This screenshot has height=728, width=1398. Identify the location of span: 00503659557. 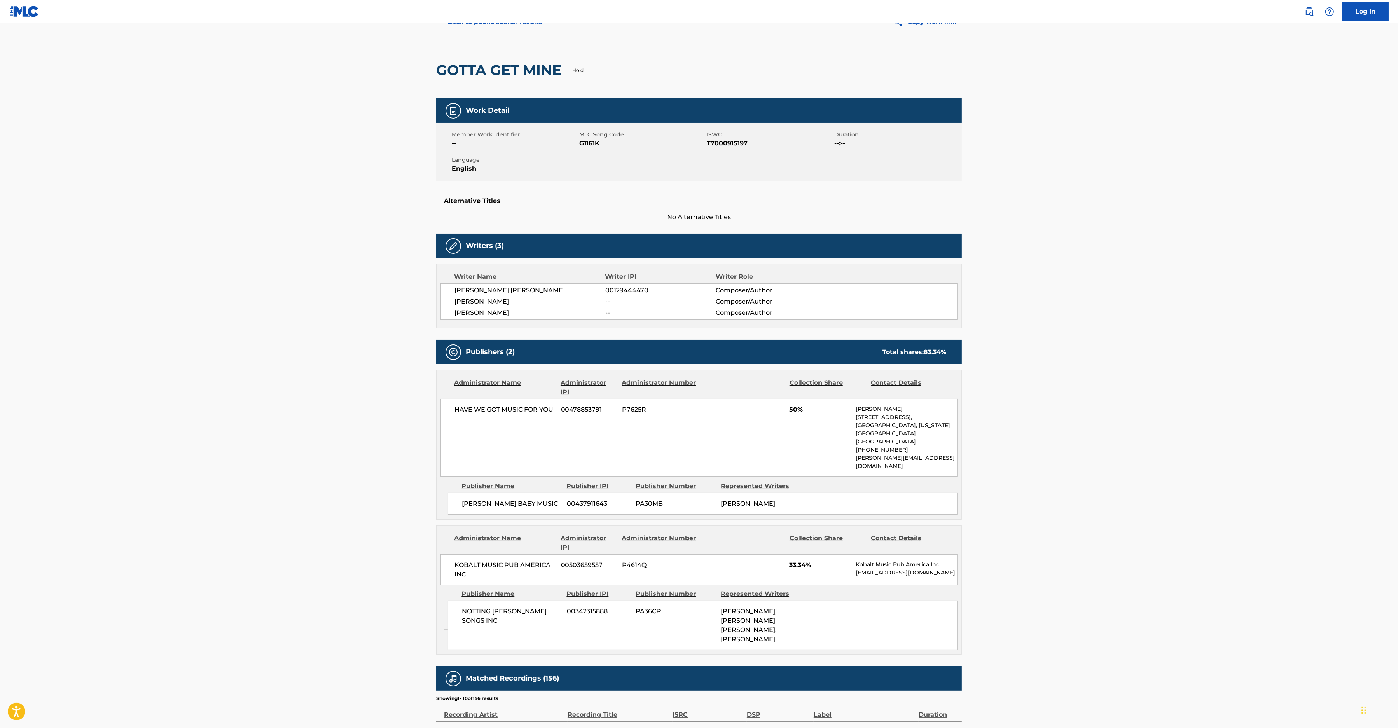
(589, 565).